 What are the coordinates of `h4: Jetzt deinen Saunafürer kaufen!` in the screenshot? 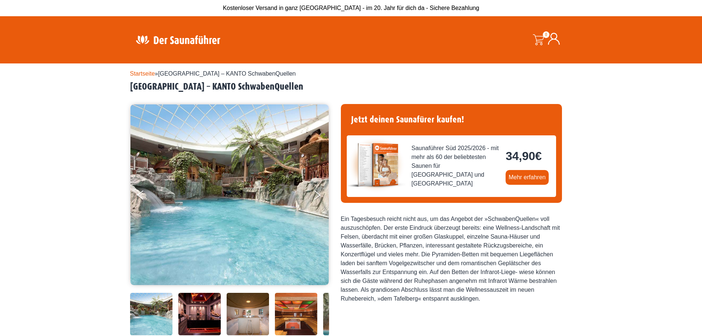 It's located at (451, 119).